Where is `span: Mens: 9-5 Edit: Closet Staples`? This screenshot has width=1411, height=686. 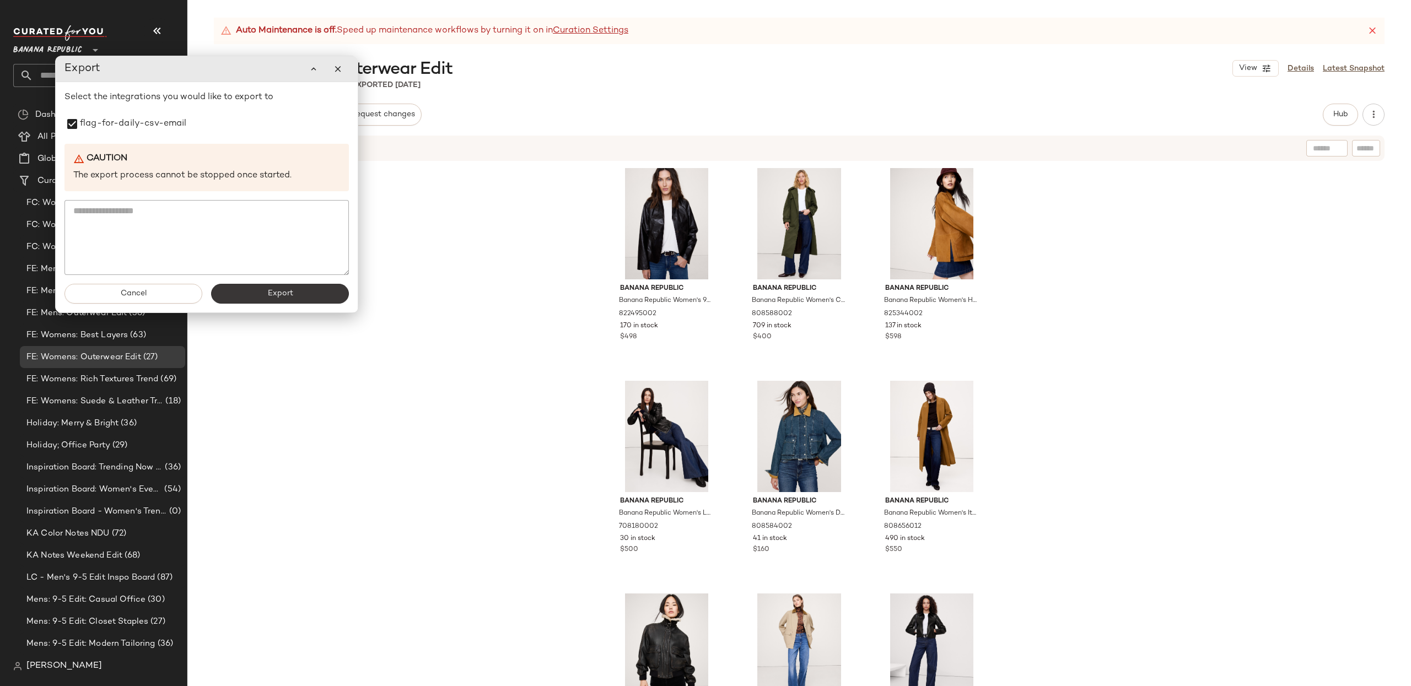 span: Mens: 9-5 Edit: Closet Staples is located at coordinates (87, 622).